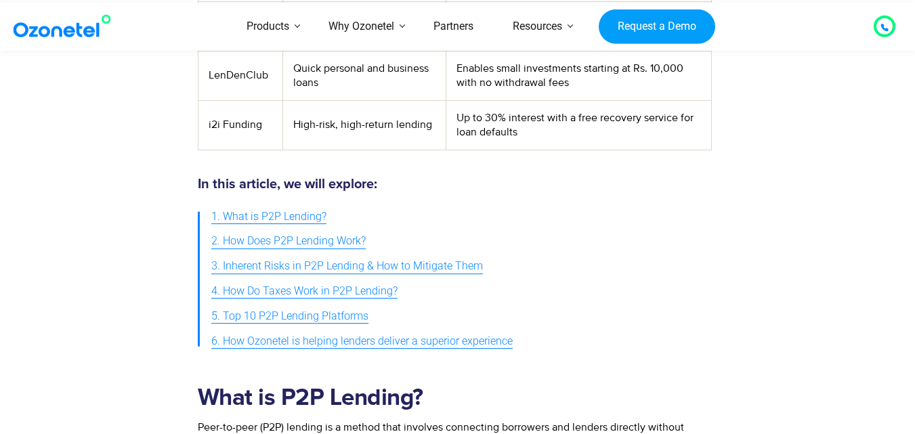 This screenshot has width=915, height=434. I want to click on a: 6. How Ozonetel is helping lenders deliver a superior experience, so click(362, 341).